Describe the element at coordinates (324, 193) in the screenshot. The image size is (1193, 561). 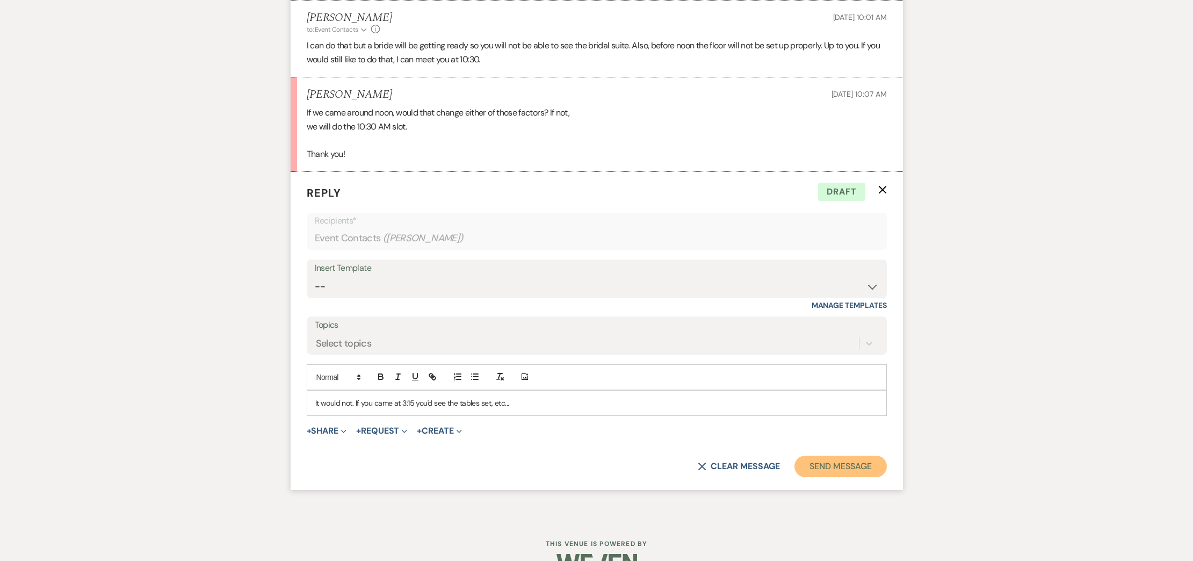
I see `span: Reply` at that location.